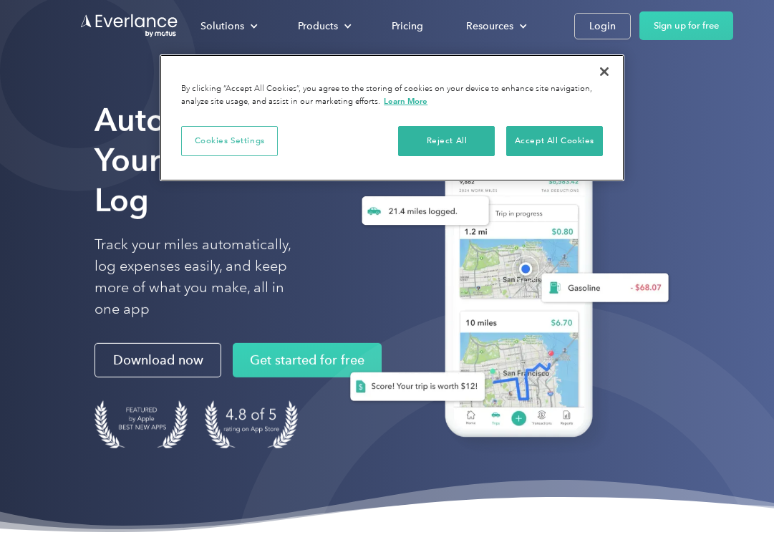 The height and width of the screenshot is (545, 774). What do you see at coordinates (157, 360) in the screenshot?
I see `a: Download now` at bounding box center [157, 360].